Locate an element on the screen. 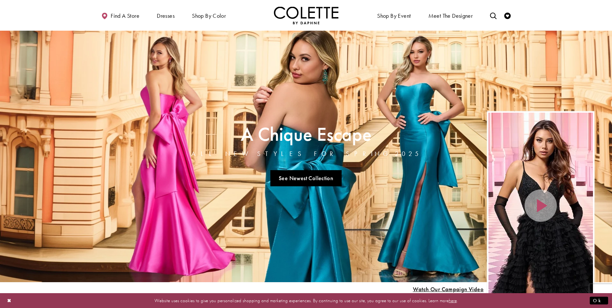 This screenshot has height=308, width=612. ul: Slider Links is located at coordinates (306, 178).